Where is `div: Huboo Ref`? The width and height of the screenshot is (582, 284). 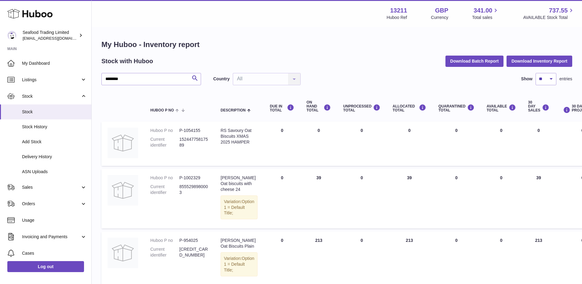
div: Huboo Ref is located at coordinates (397, 17).